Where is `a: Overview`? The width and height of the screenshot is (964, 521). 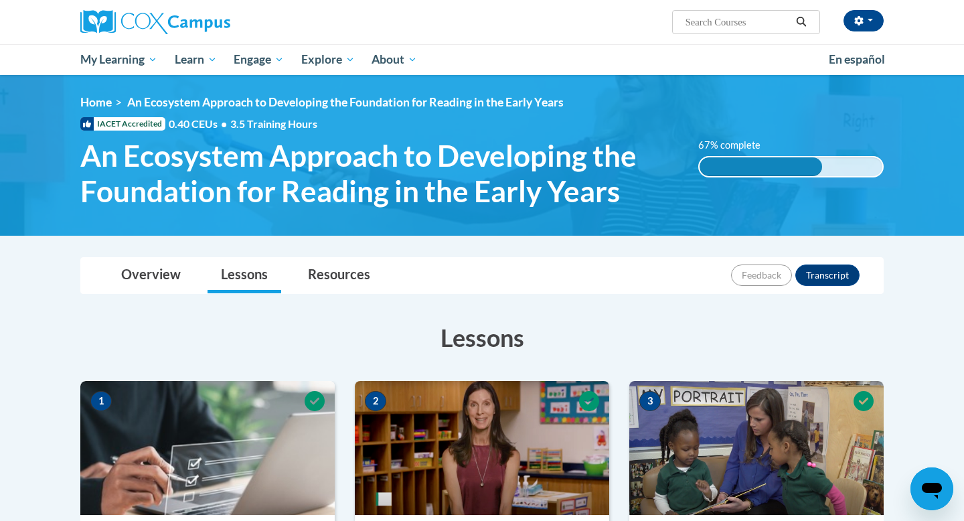
a: Overview is located at coordinates (151, 275).